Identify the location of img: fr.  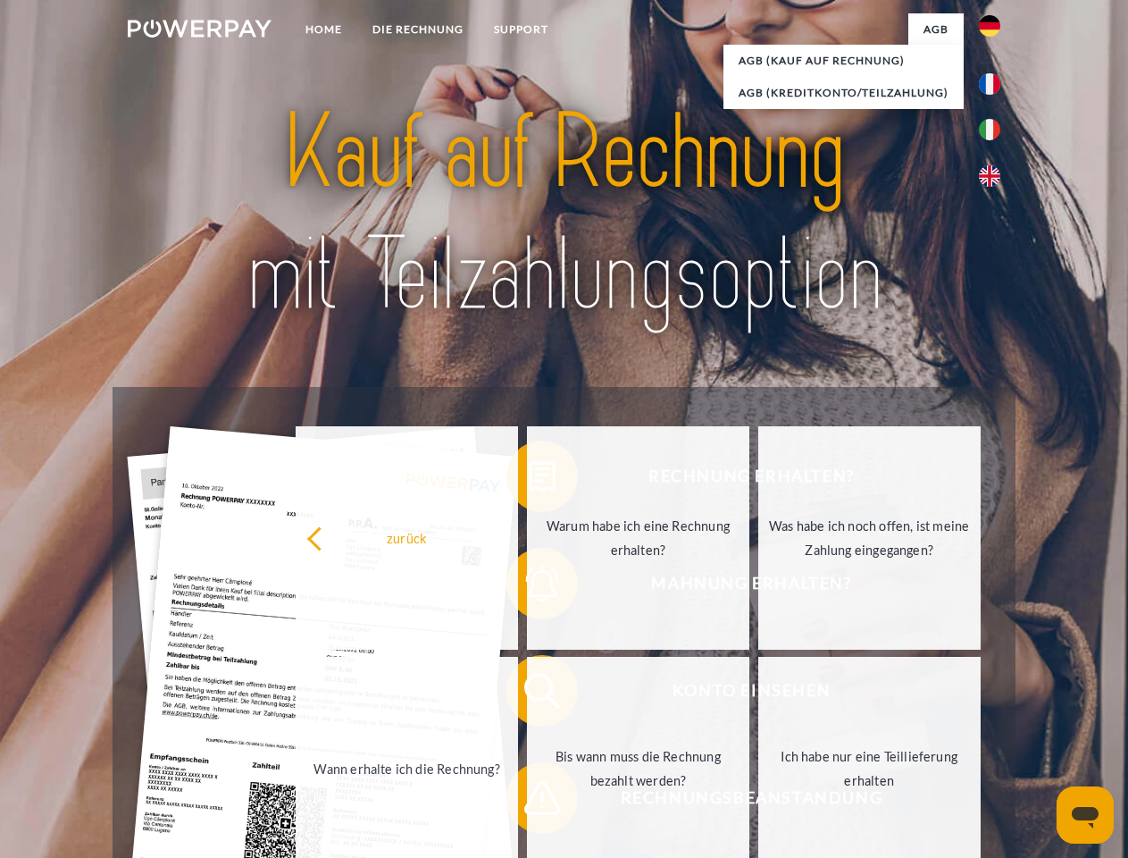
(990, 84).